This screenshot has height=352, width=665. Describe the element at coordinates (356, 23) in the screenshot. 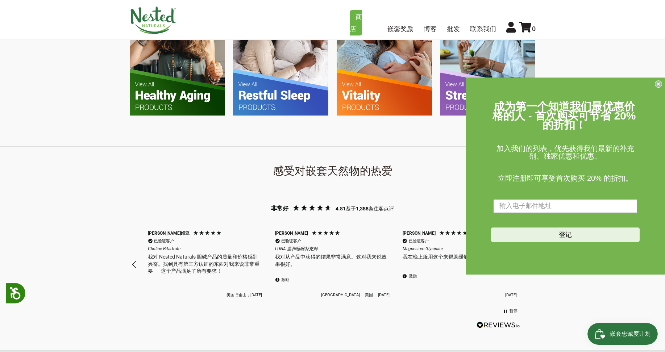

I see `a: 商店` at that location.